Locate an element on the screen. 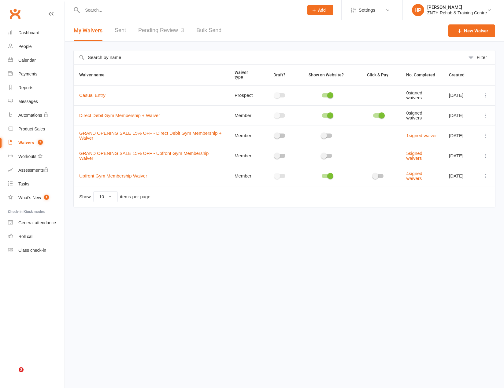  input: Search... is located at coordinates (190, 10).